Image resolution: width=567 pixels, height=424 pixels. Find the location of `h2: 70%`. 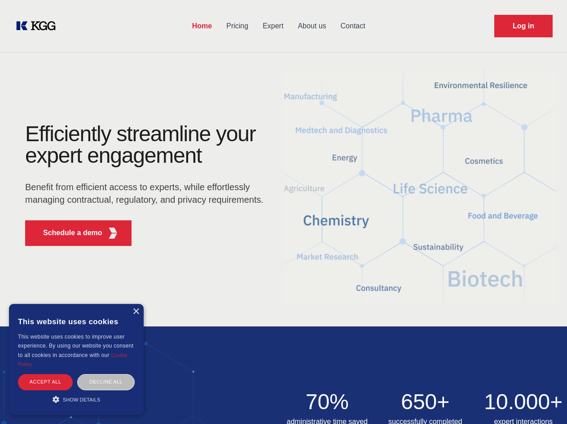

h2: 70% is located at coordinates (327, 402).